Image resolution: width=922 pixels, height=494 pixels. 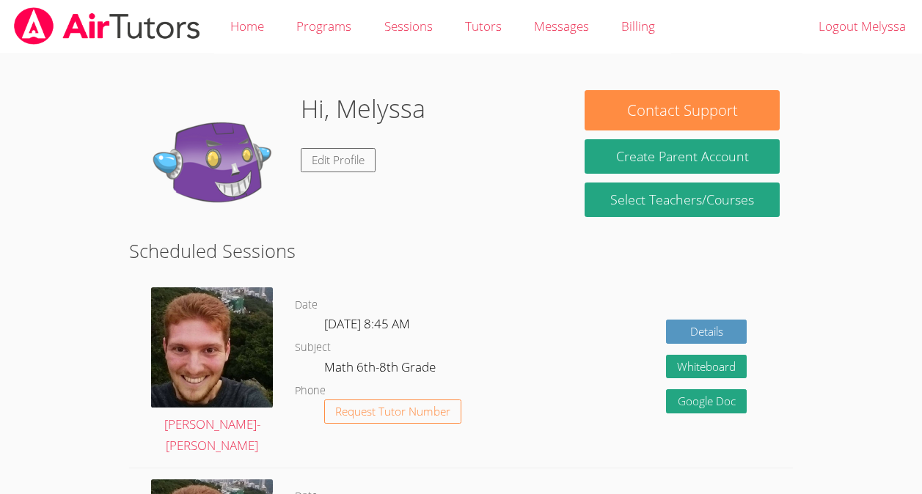 I want to click on h2: Scheduled Sessions, so click(x=461, y=251).